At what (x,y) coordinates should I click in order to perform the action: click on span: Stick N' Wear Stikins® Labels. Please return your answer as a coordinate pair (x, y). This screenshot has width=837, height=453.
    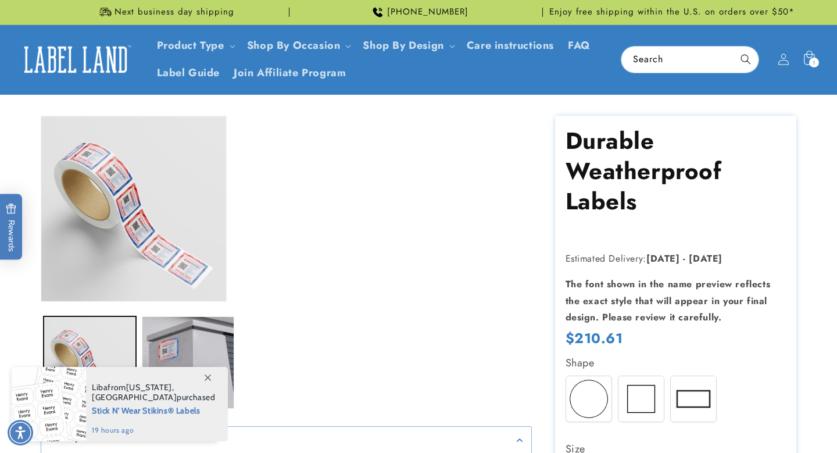
    Looking at the image, I should click on (153, 409).